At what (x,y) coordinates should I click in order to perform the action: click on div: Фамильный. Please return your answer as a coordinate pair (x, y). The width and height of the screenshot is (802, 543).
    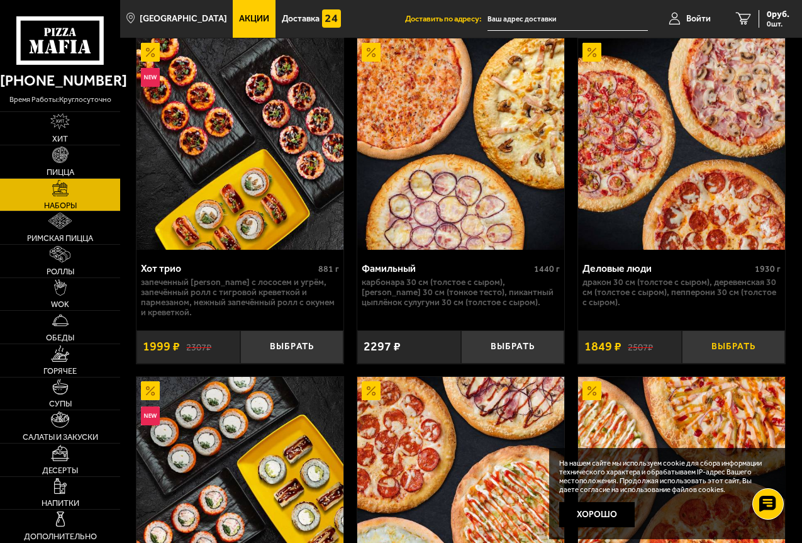
    Looking at the image, I should click on (446, 268).